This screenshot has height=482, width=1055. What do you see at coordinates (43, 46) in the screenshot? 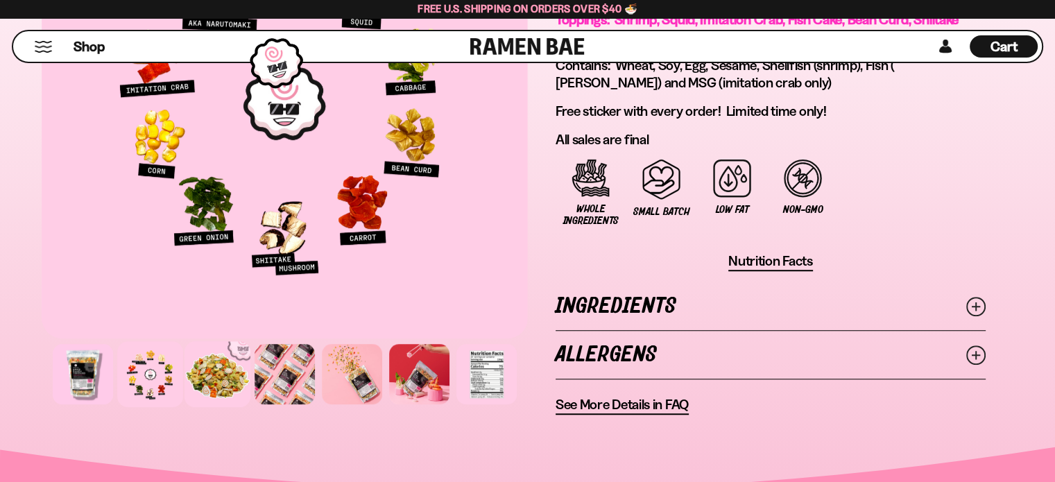
I see `button: Mobile Menu Trigger` at bounding box center [43, 46].